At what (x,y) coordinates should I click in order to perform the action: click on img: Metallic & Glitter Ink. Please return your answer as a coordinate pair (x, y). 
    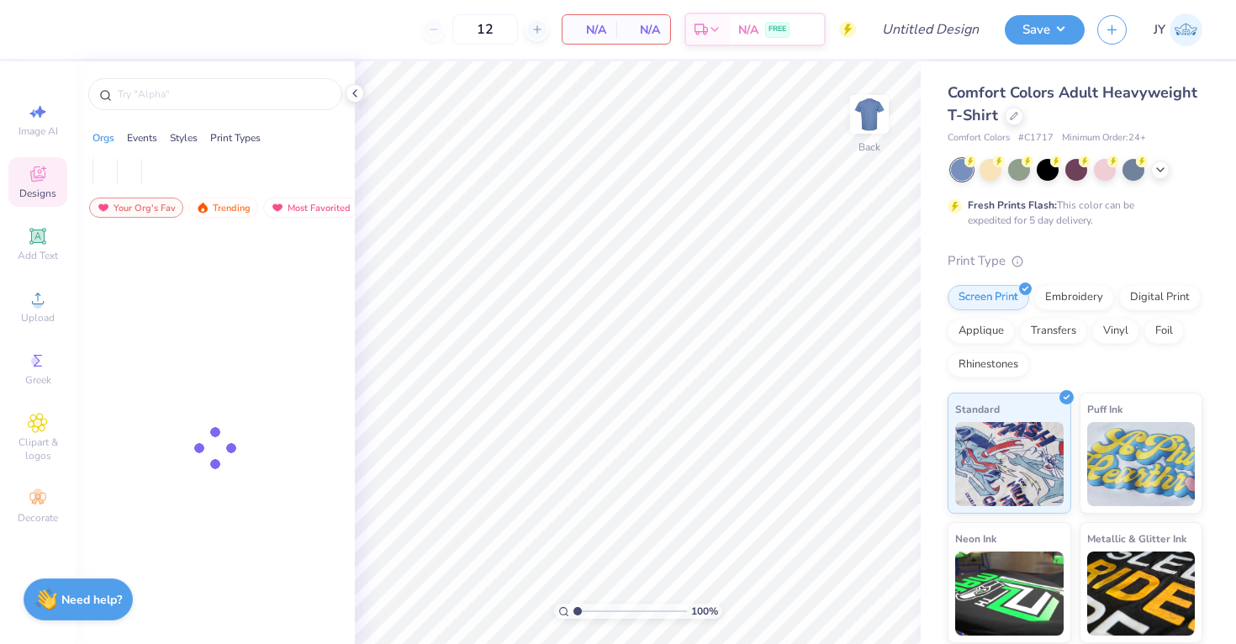
    Looking at the image, I should click on (1141, 593).